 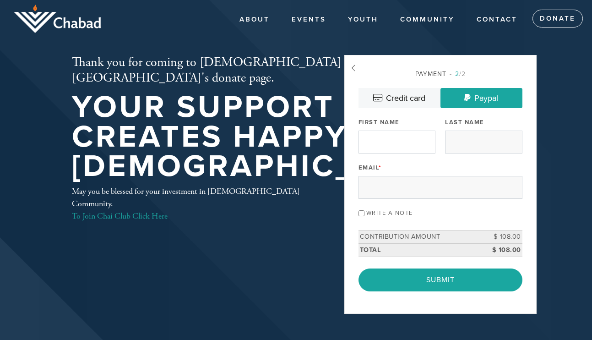 I want to click on label: Write a note, so click(x=390, y=213).